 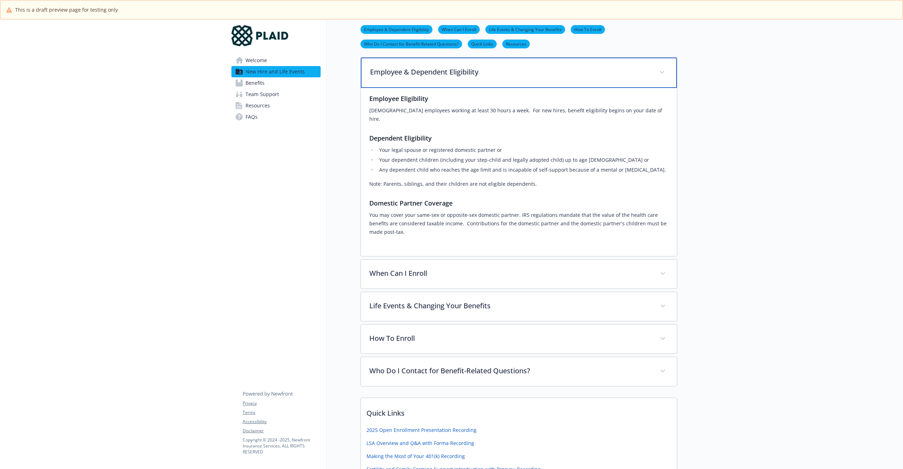 What do you see at coordinates (420, 442) in the screenshot?
I see `a: LSA Overview and Q&A with Forma Recording` at bounding box center [420, 442].